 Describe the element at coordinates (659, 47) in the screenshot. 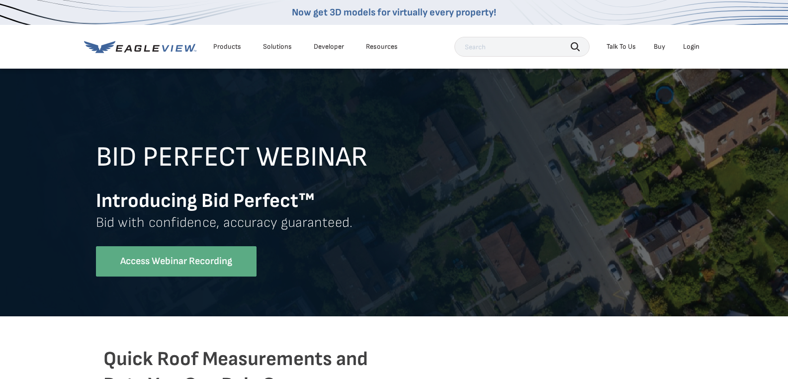

I see `a: Buy` at that location.